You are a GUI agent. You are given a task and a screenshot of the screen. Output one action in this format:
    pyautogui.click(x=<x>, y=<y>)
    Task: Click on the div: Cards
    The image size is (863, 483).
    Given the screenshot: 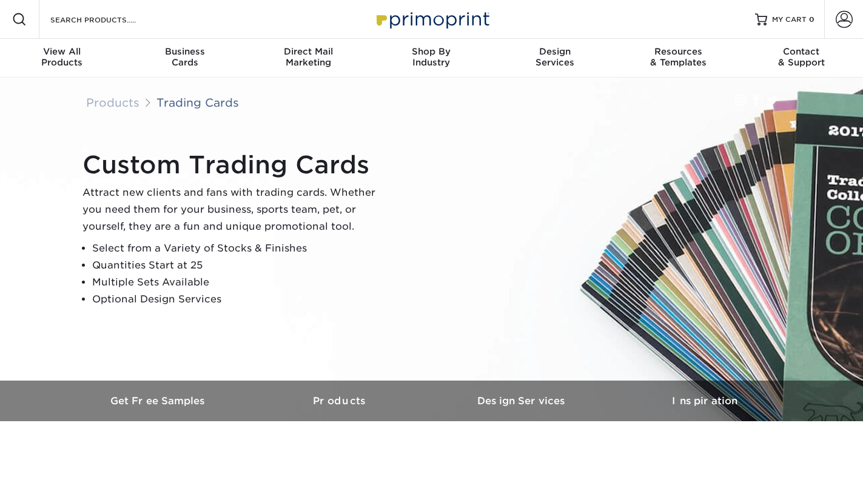 What is the action you would take?
    pyautogui.click(x=184, y=57)
    